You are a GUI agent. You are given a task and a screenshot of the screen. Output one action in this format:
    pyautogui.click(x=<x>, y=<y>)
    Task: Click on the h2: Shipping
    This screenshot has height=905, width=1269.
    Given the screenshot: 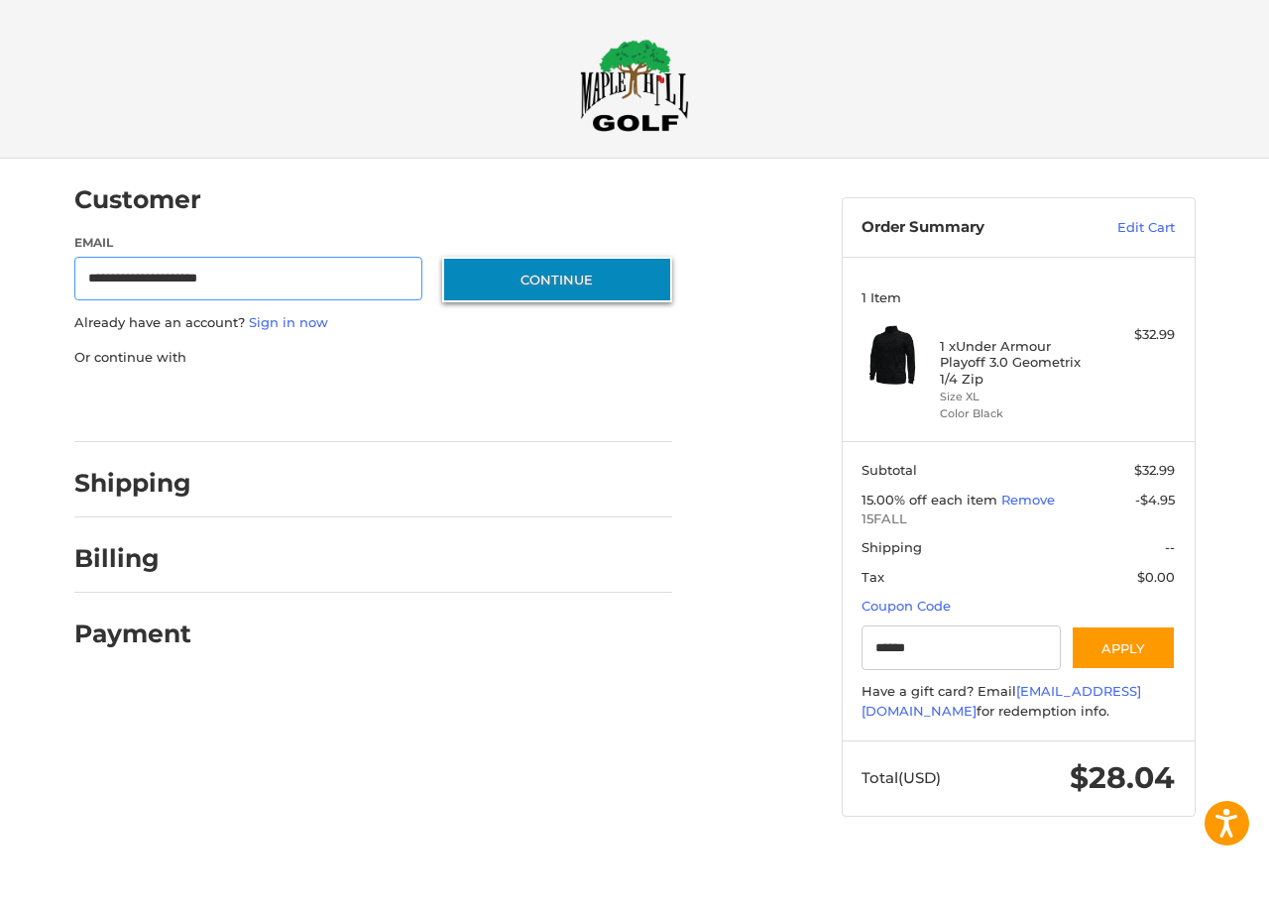 What is the action you would take?
    pyautogui.click(x=133, y=483)
    